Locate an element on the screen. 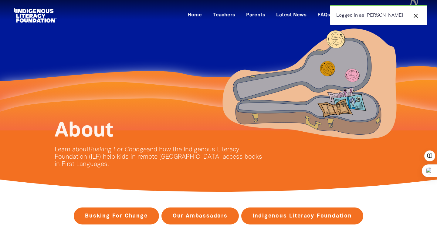  a: FAQs is located at coordinates (324, 15).